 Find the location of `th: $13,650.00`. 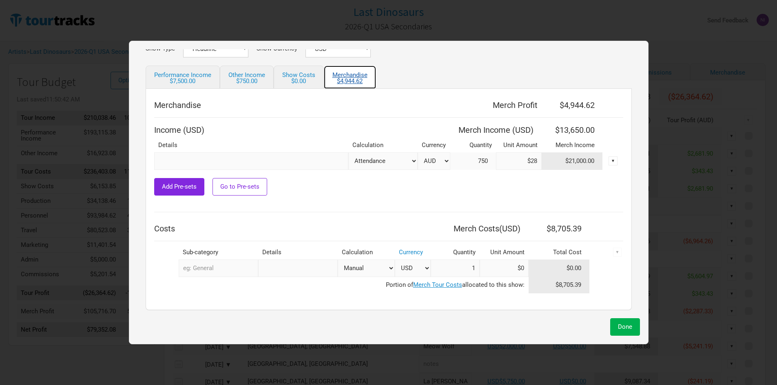

th: $13,650.00 is located at coordinates (572, 130).